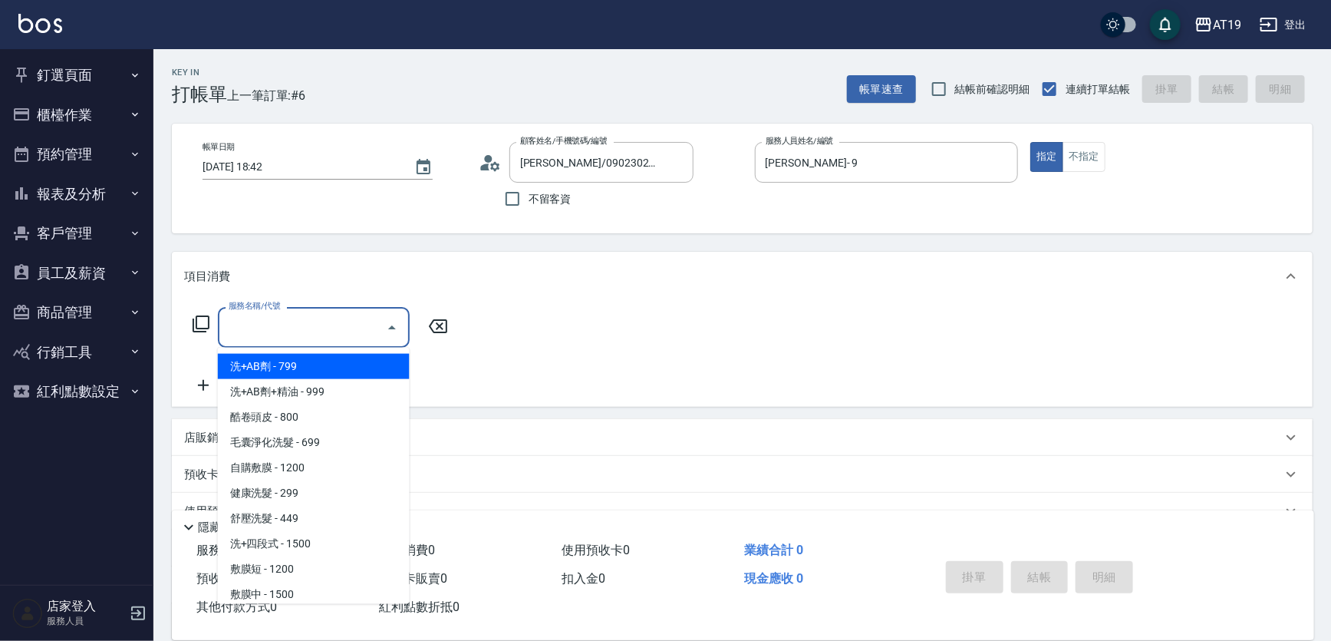 The image size is (1331, 641). Describe the element at coordinates (1217, 25) in the screenshot. I see `button: AT19` at that location.